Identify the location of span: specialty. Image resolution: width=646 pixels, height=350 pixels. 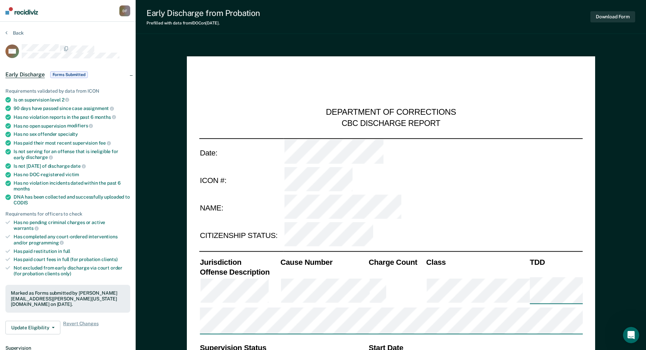
(68, 134).